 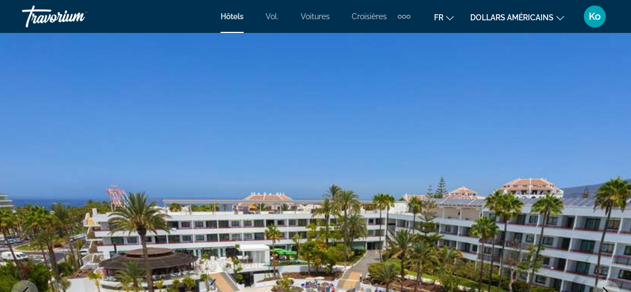 I want to click on font: dollars américains, so click(x=512, y=18).